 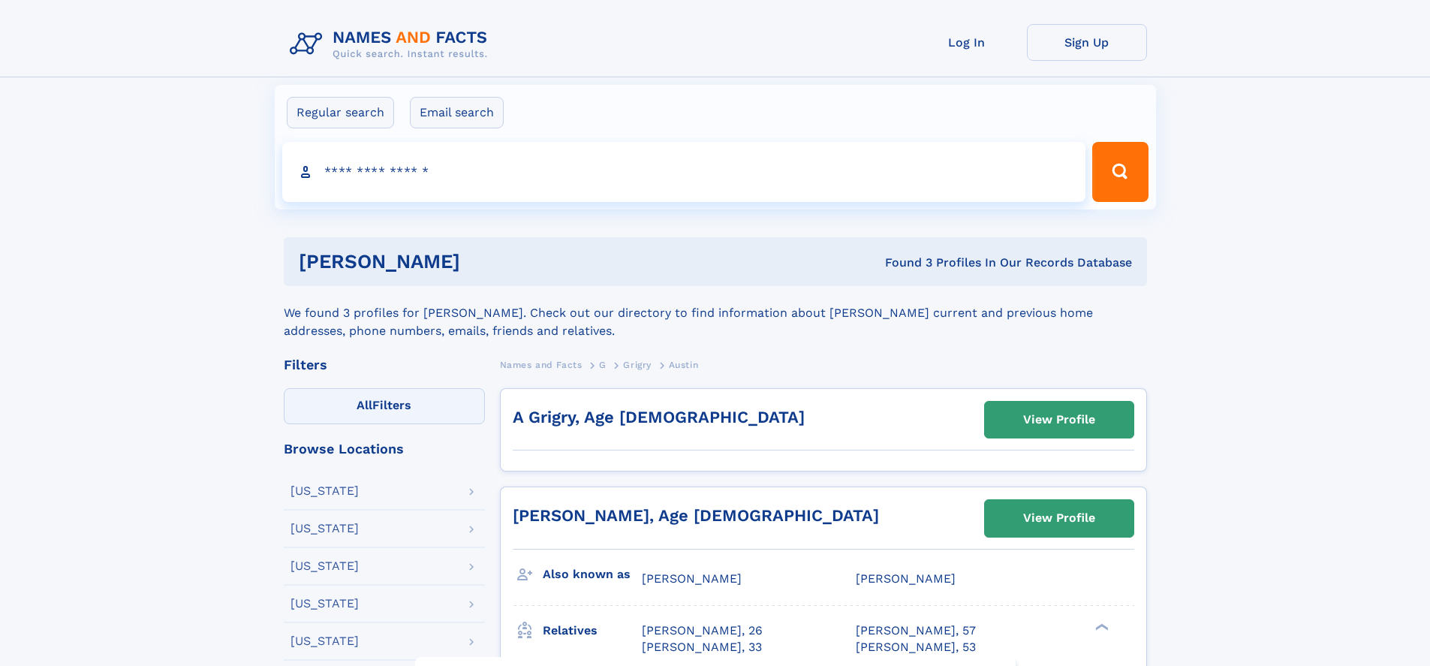 I want to click on input: search input, so click(x=684, y=172).